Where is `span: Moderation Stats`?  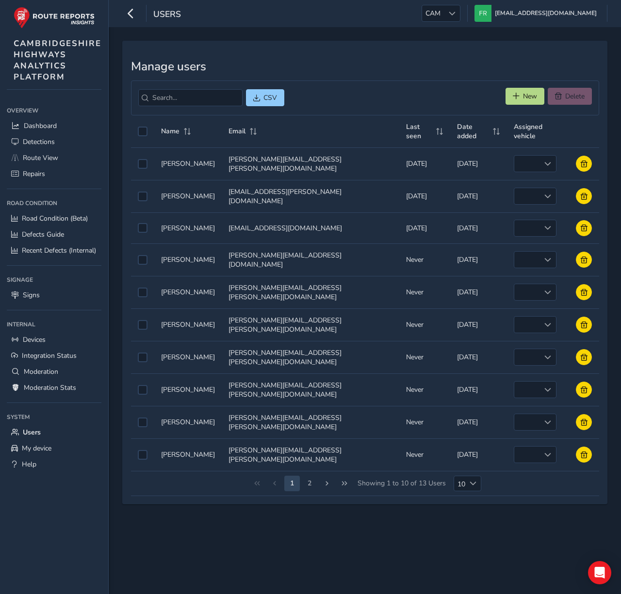
span: Moderation Stats is located at coordinates (50, 387).